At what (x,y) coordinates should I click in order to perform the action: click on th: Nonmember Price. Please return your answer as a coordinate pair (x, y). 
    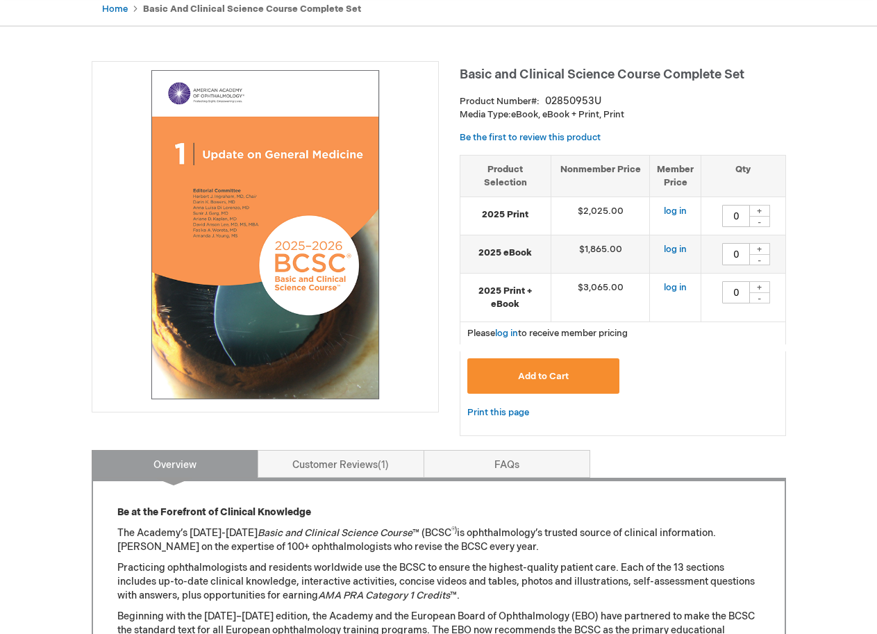
    Looking at the image, I should click on (600, 176).